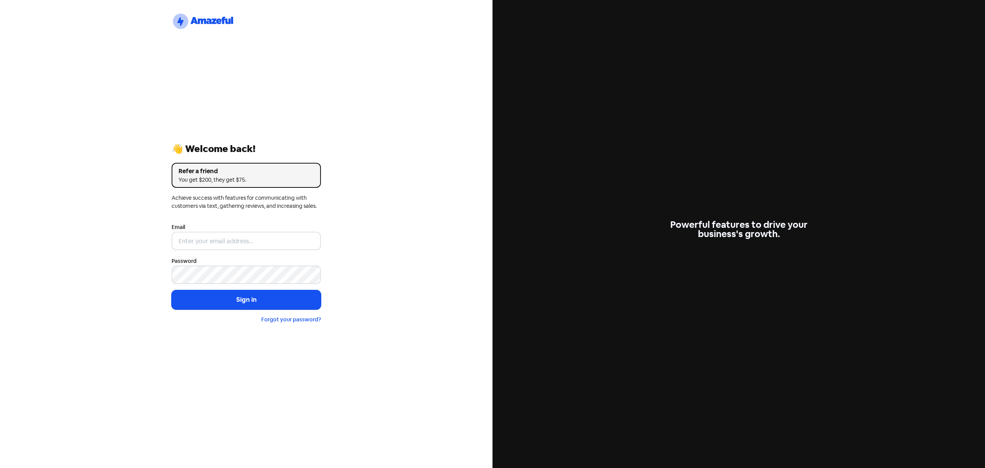 This screenshot has height=468, width=985. I want to click on div: Refer a friend, so click(246, 171).